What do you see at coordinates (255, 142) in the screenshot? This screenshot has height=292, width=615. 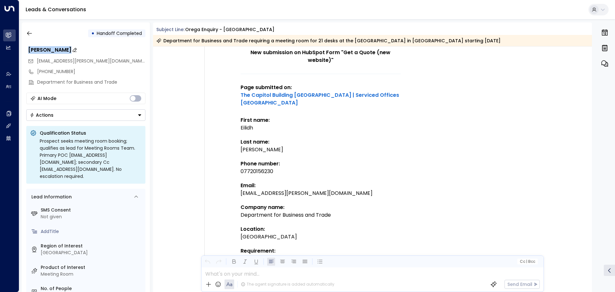 I see `strong: Last name:` at bounding box center [255, 142].